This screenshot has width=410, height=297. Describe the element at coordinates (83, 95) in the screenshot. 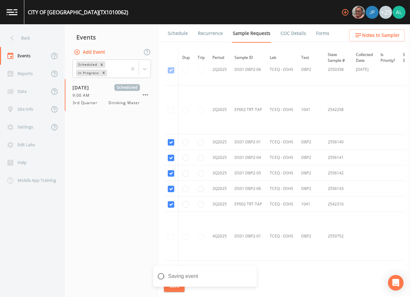

I see `span: 9:00 AM` at that location.